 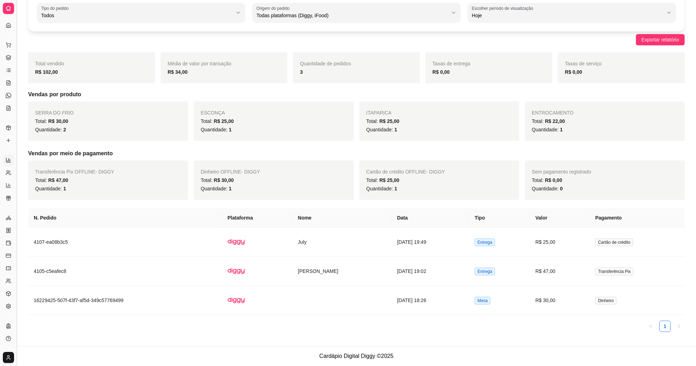 I want to click on span: 2, so click(x=65, y=130).